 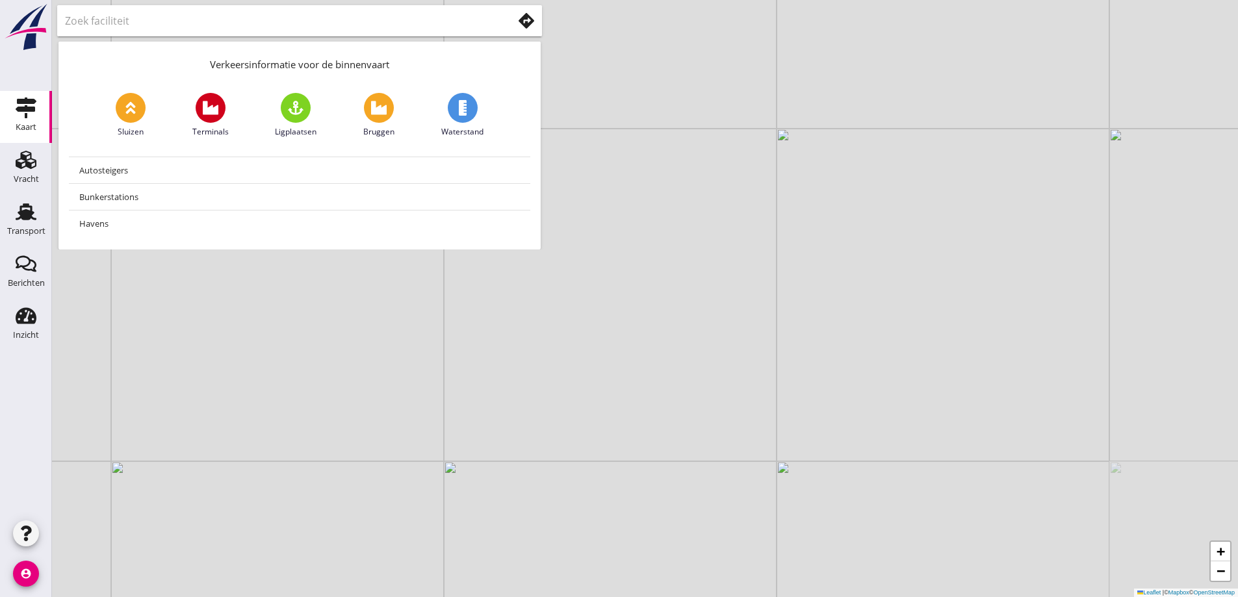 What do you see at coordinates (296, 115) in the screenshot?
I see `a: Ligplaatsen` at bounding box center [296, 115].